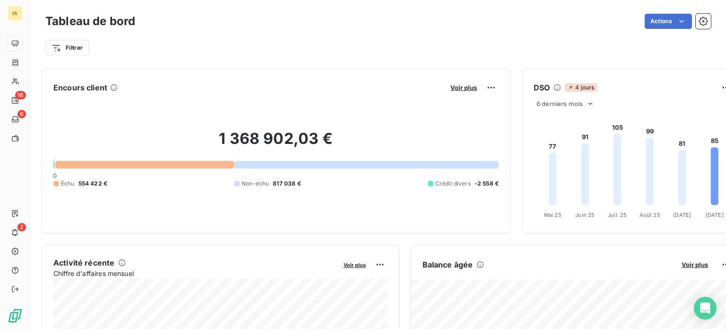 The width and height of the screenshot is (726, 329). I want to click on span: 16, so click(20, 95).